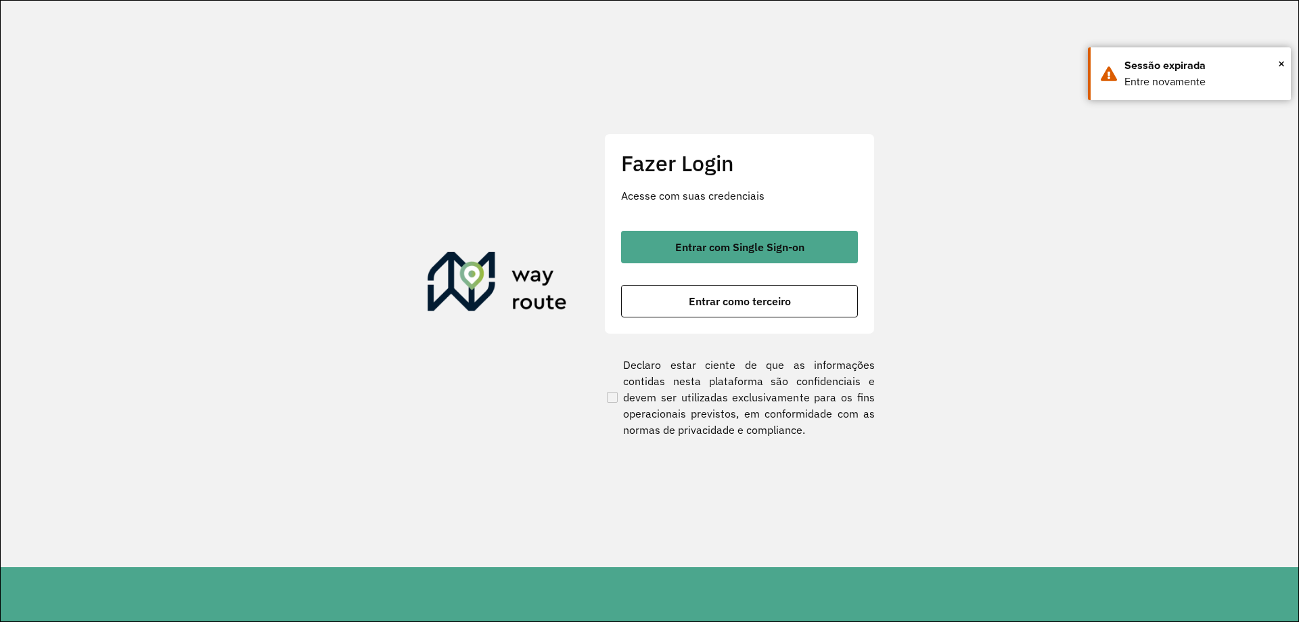 Image resolution: width=1299 pixels, height=622 pixels. Describe the element at coordinates (1203, 66) in the screenshot. I see `div: Sessão expirada` at that location.